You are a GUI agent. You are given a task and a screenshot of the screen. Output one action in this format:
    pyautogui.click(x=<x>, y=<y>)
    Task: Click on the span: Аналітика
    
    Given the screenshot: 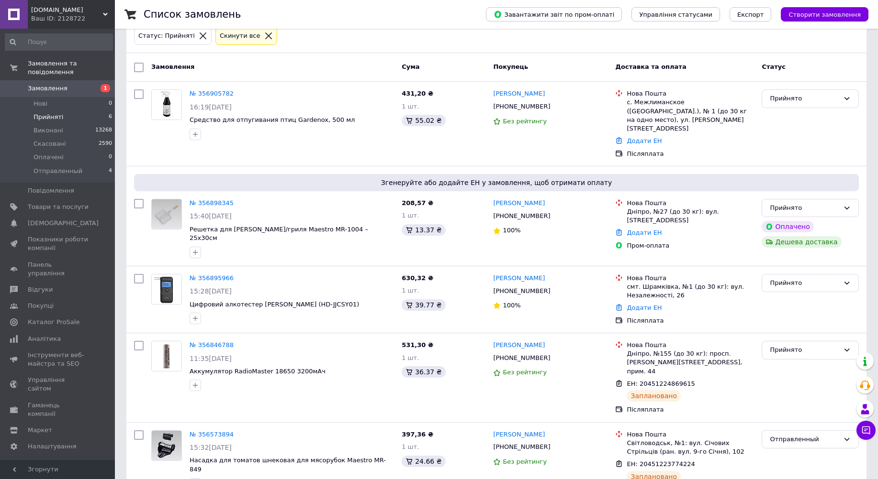 What is the action you would take?
    pyautogui.click(x=44, y=339)
    